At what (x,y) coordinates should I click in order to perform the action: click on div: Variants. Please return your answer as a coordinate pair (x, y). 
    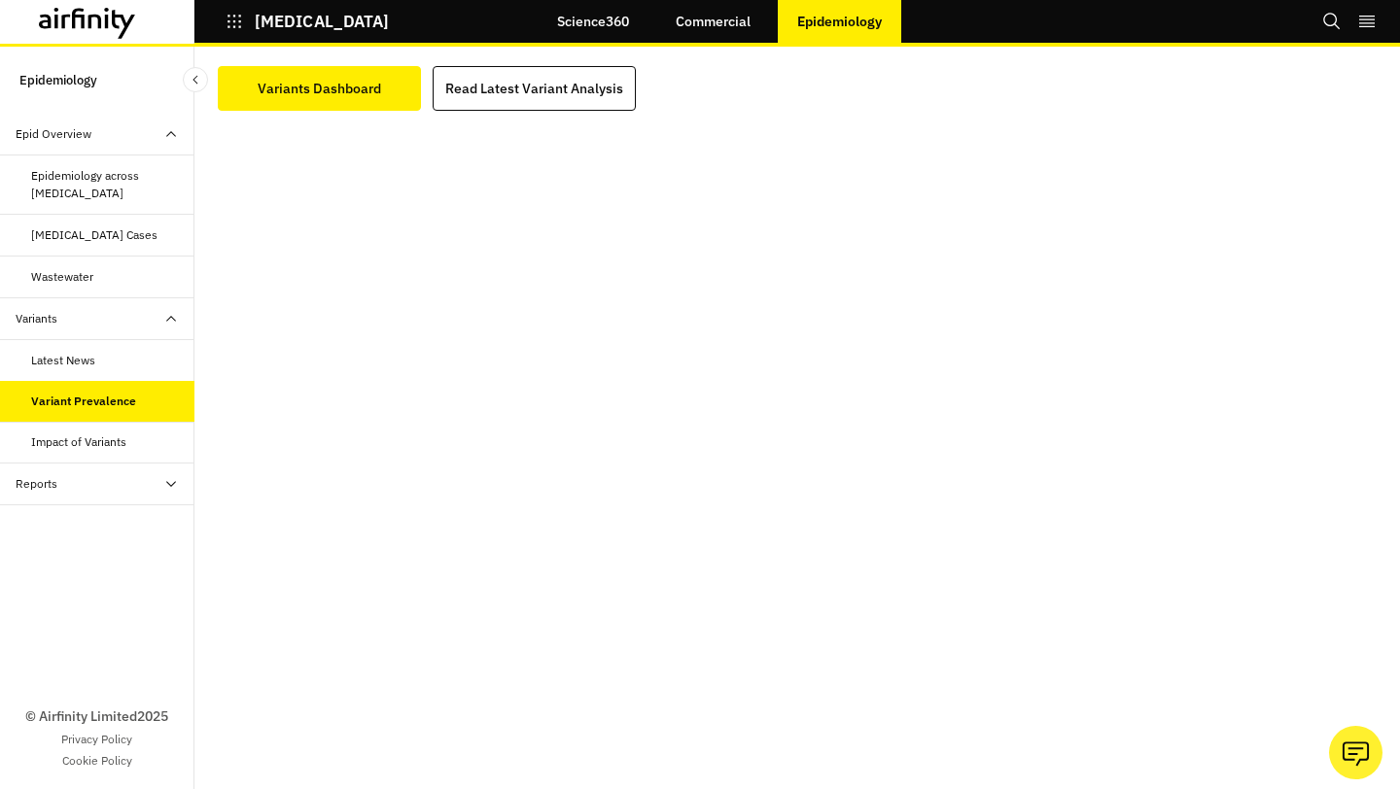
    Looking at the image, I should click on (36, 319).